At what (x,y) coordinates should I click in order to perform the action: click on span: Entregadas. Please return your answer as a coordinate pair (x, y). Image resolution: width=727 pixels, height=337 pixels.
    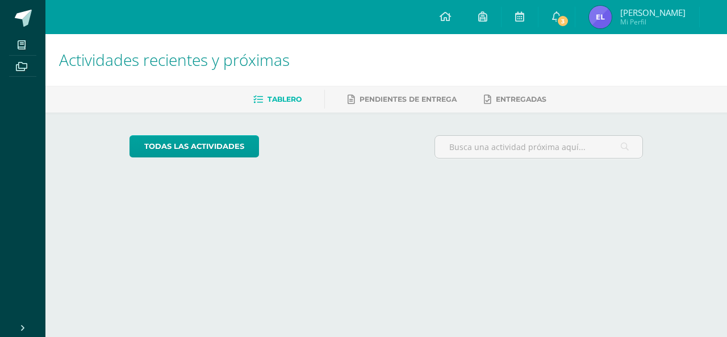
    Looking at the image, I should click on (521, 99).